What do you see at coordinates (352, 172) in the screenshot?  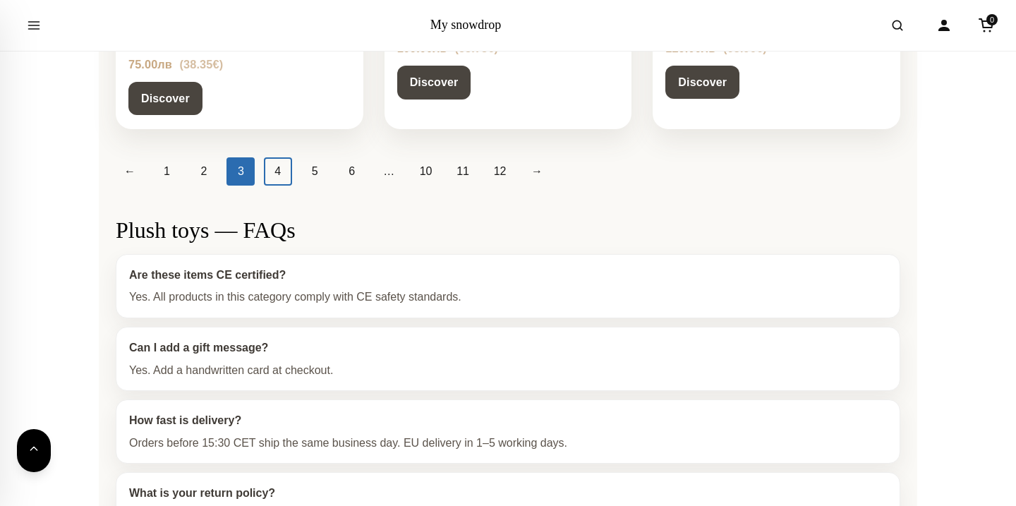 I see `a: 6` at bounding box center [352, 172].